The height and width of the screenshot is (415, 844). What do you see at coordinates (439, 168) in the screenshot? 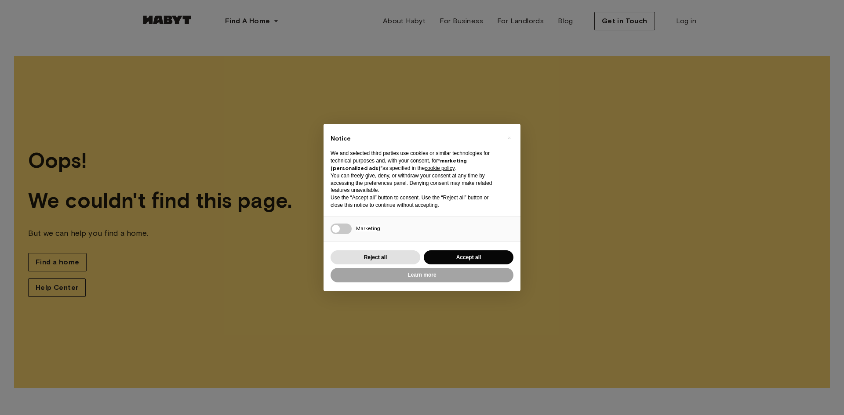
I see `a: cookie policy` at bounding box center [439, 168].